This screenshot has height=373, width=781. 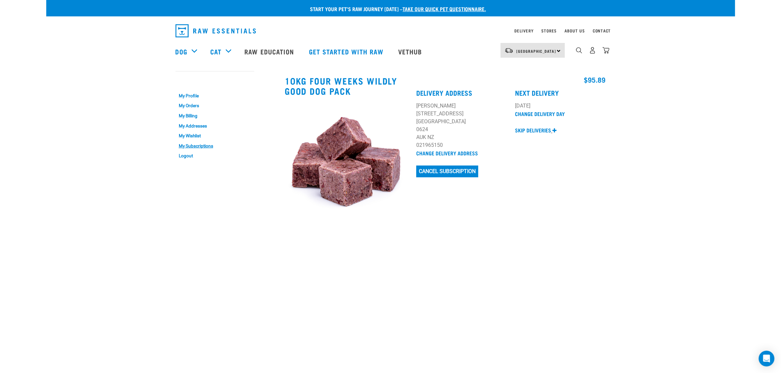 What do you see at coordinates (215, 146) in the screenshot?
I see `a: My Subscriptions` at bounding box center [215, 146].